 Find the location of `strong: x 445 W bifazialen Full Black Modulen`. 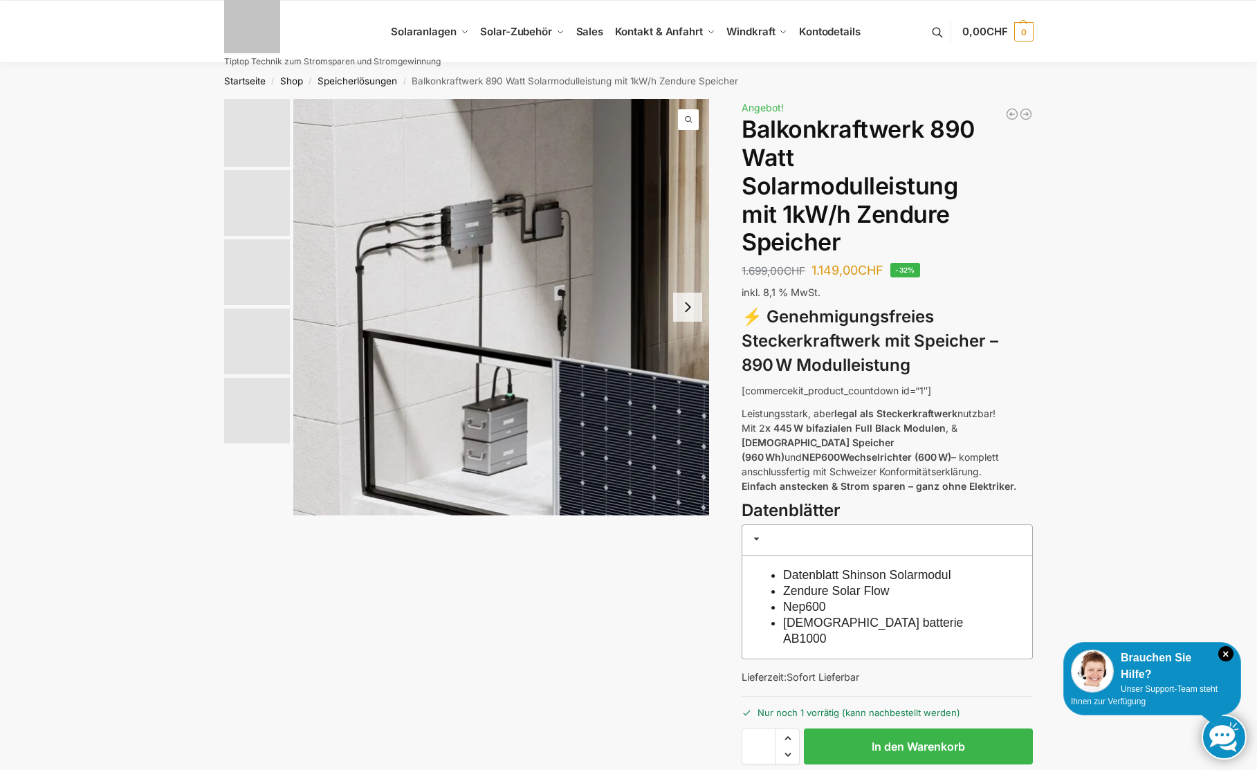

strong: x 445 W bifazialen Full Black Modulen is located at coordinates (855, 427).